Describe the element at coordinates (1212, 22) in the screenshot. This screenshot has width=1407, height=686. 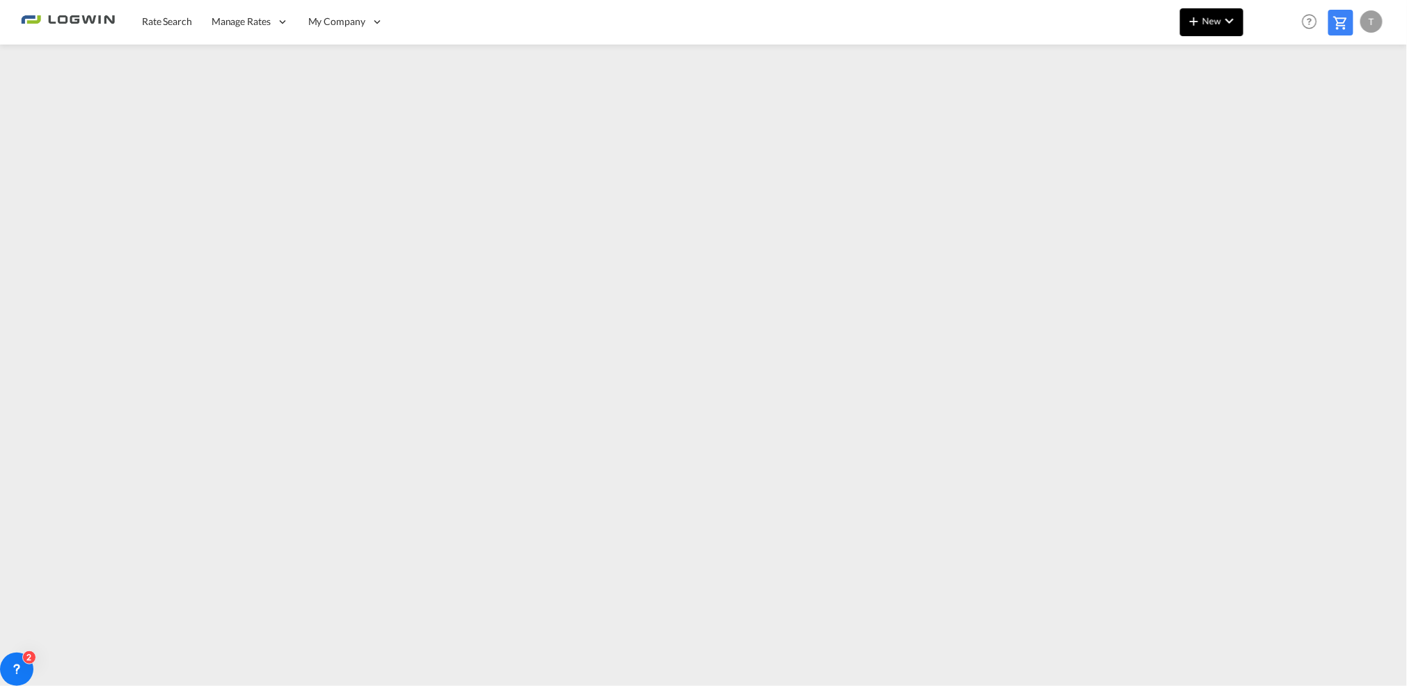
I see `button: icon-plus 400-fgNewicon-chevron-down` at that location.